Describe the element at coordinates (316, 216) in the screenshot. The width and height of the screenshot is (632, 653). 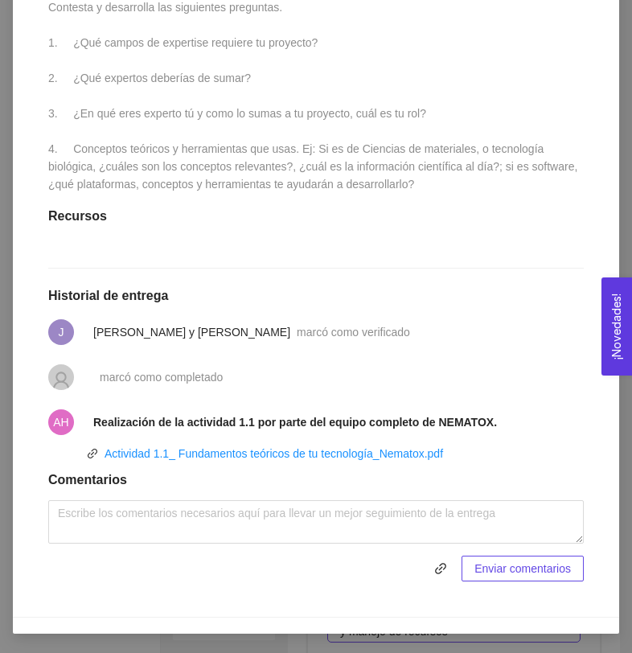
I see `h1: Recursos` at that location.